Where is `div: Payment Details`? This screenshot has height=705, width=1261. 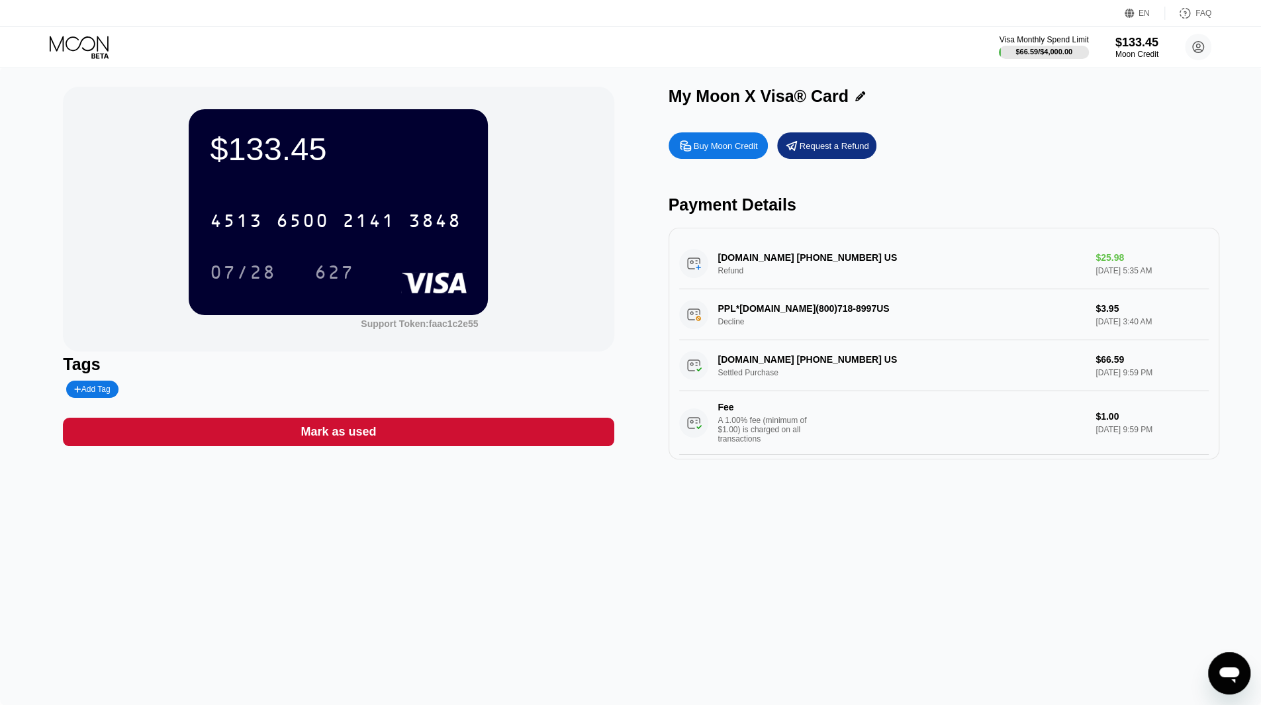 div: Payment Details is located at coordinates (944, 205).